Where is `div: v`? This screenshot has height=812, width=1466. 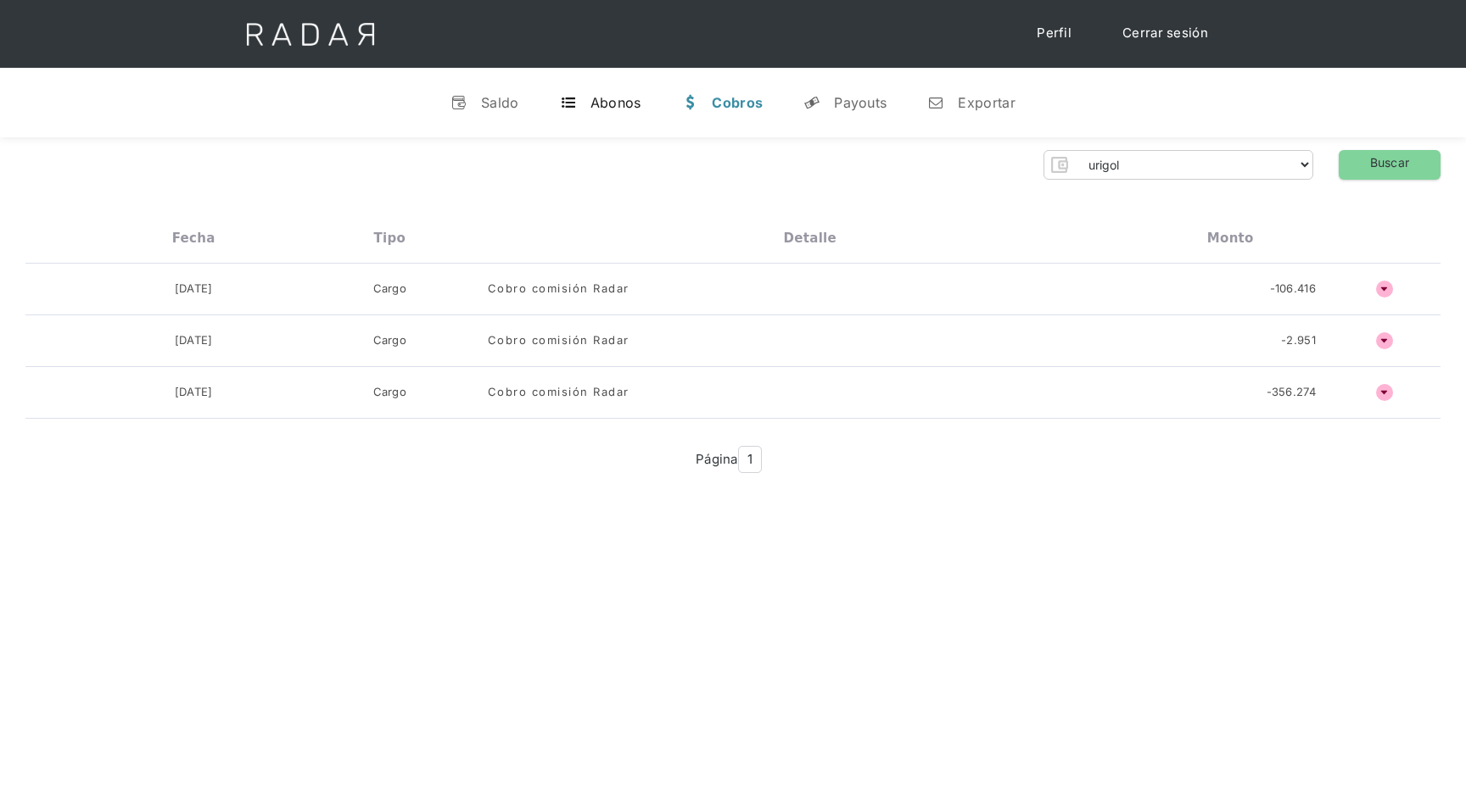
div: v is located at coordinates (459, 102).